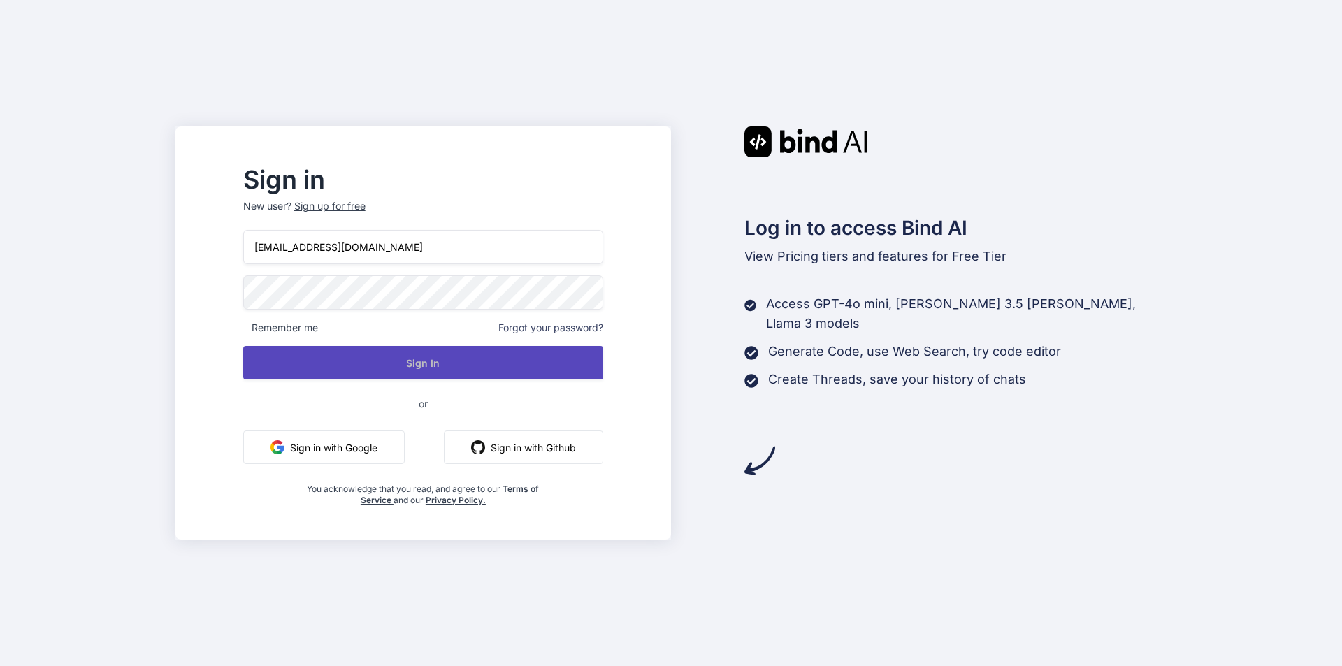  I want to click on span: Forgot your password?, so click(551, 328).